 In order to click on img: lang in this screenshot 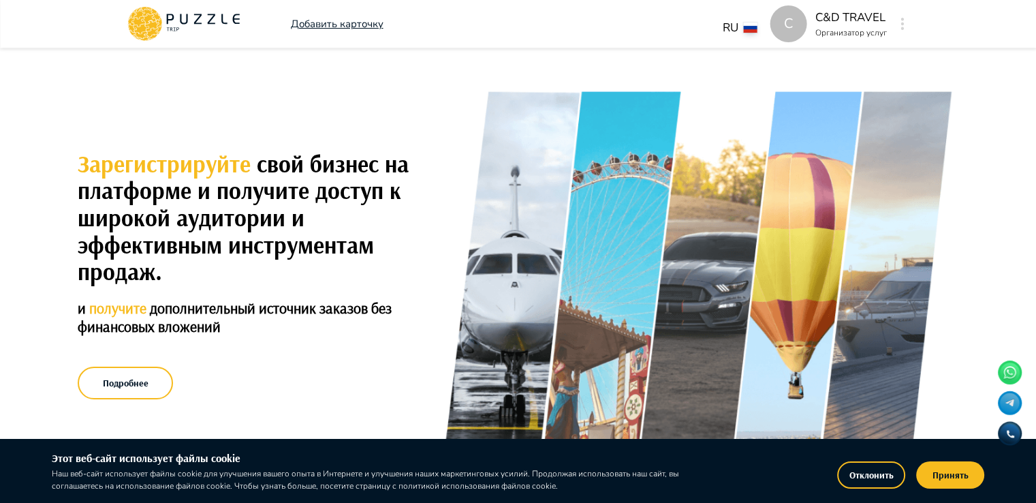, I will do `click(750, 27)`.